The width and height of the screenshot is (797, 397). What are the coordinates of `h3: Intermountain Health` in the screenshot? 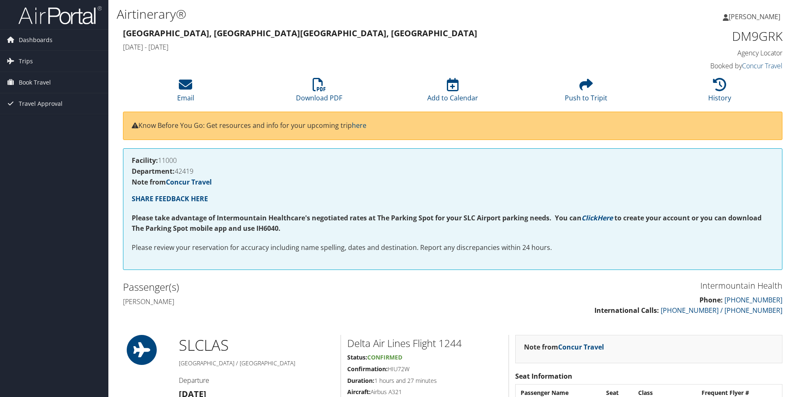 It's located at (620, 286).